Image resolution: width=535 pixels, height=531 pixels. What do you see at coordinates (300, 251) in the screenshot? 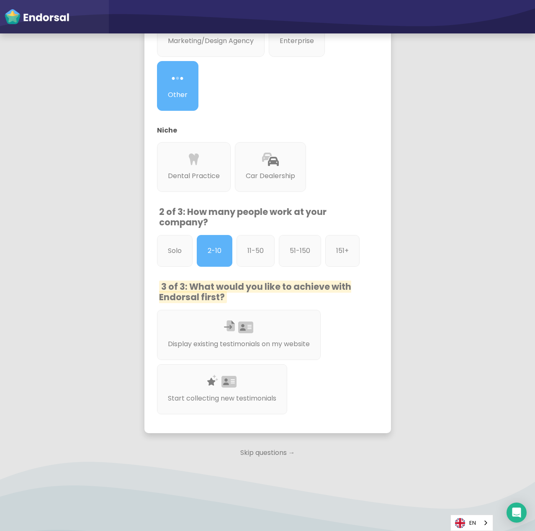
I see `p: 51-150` at bounding box center [300, 251].